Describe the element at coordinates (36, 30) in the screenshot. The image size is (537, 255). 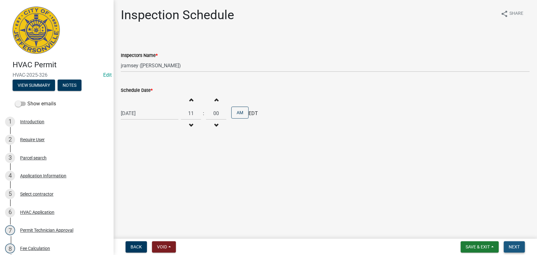
I see `img: City of Jeffersonville, Indiana` at that location.